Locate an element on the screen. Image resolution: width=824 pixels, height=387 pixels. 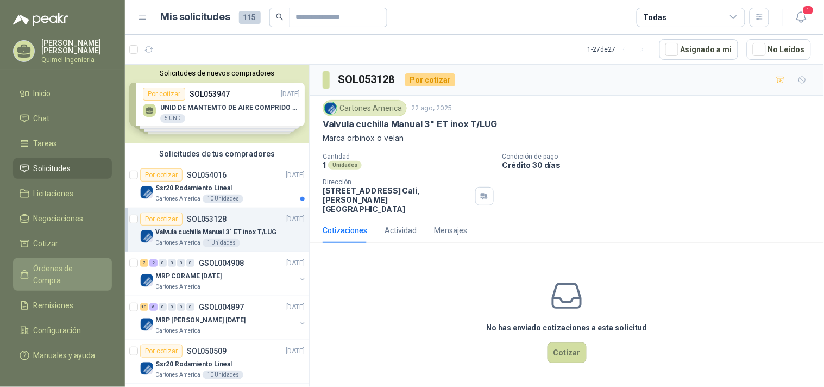
div: Solicitudes de tus compradores is located at coordinates (217, 154).